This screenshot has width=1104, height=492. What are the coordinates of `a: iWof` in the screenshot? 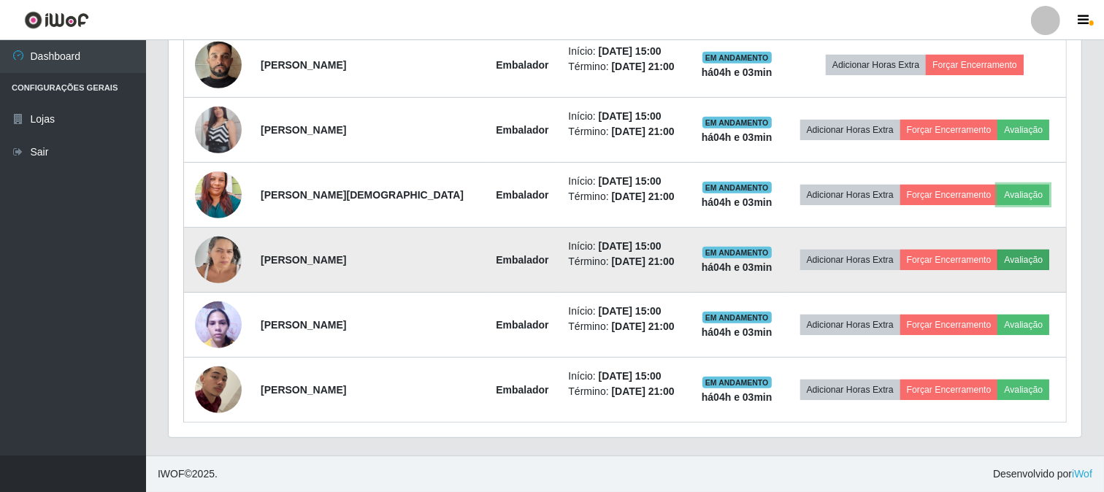 It's located at (1082, 474).